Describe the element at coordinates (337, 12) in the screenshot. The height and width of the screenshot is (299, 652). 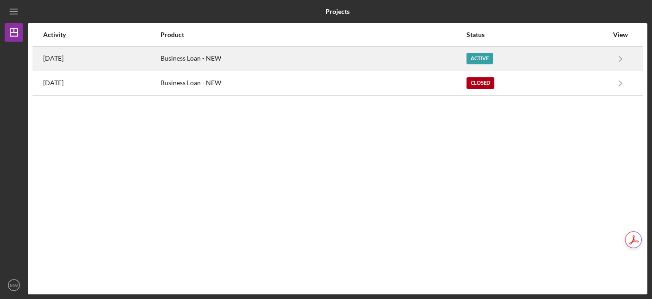
I see `b: Projects` at that location.